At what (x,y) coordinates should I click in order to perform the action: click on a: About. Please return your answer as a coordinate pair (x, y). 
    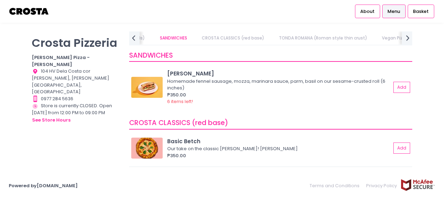
    Looking at the image, I should click on (368, 11).